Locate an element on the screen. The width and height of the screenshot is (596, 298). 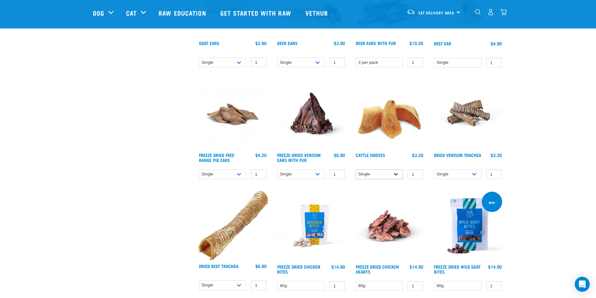
a: Freeze Dried Wild Goat Bites is located at coordinates (457, 269).